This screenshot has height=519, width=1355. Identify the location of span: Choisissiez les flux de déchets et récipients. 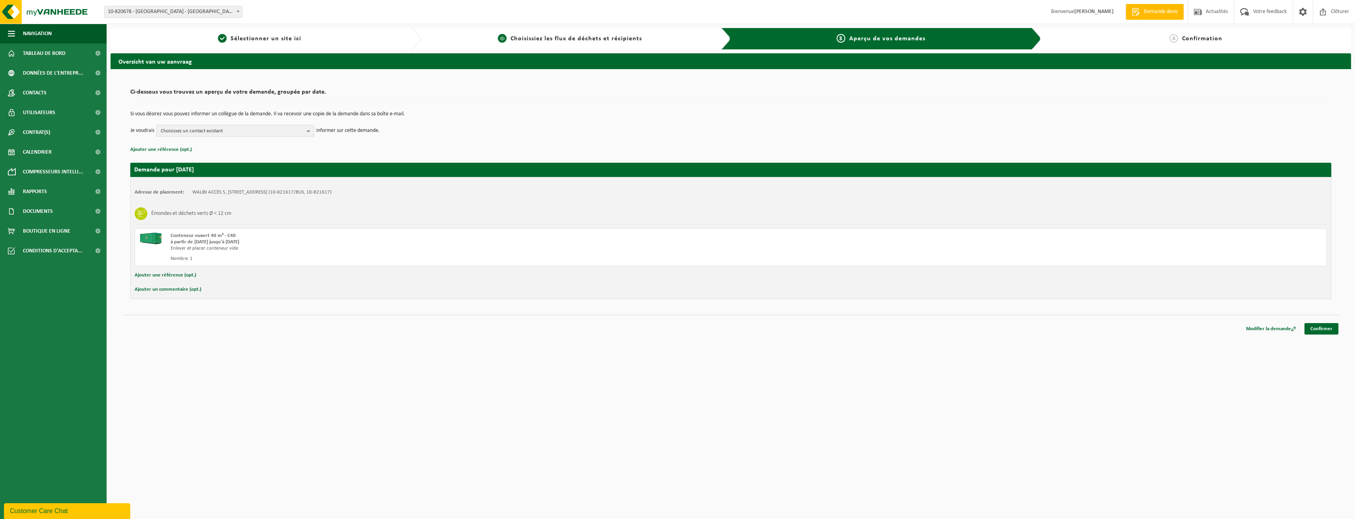
(576, 39).